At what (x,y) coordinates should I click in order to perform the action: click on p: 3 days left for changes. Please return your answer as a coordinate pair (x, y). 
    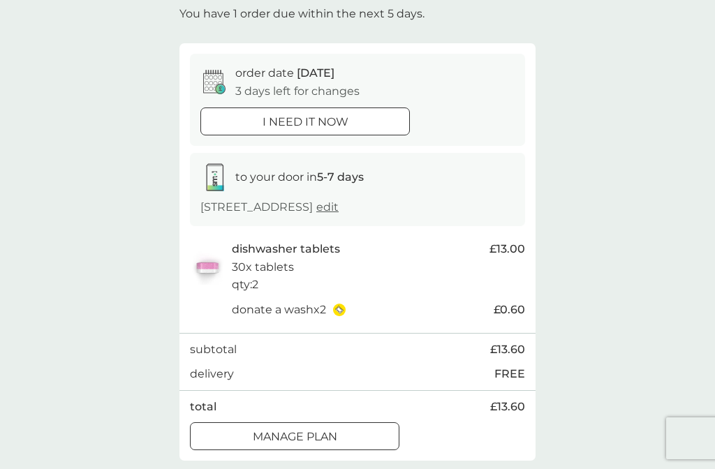
    Looking at the image, I should click on (297, 91).